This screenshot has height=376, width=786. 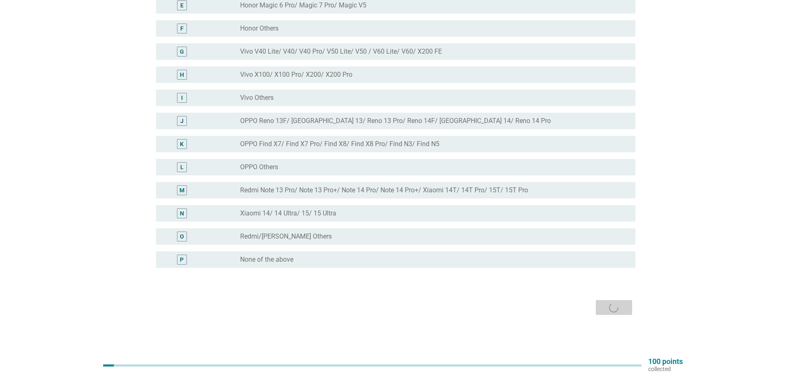 What do you see at coordinates (259, 28) in the screenshot?
I see `label: Honor Others` at bounding box center [259, 28].